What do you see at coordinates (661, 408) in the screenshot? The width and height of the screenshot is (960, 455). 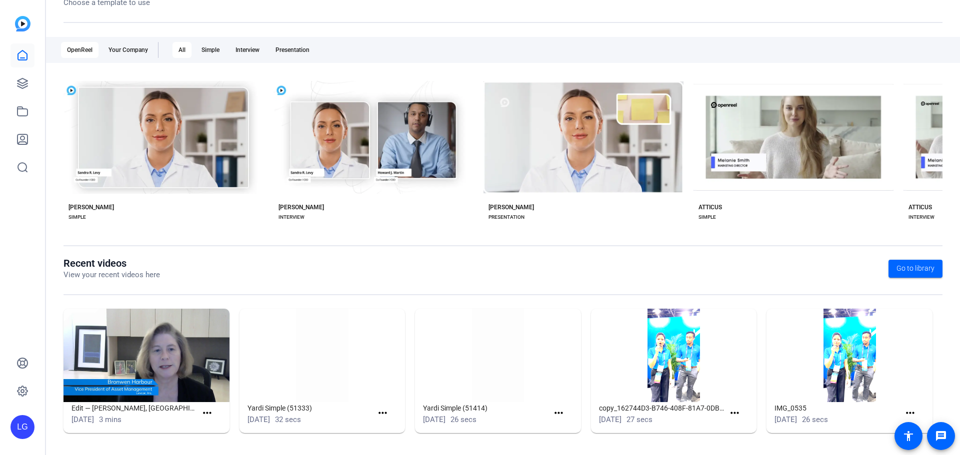 I see `h1: copy_162744D3-B746-408F-81A7-0DB752723861` at bounding box center [661, 408].